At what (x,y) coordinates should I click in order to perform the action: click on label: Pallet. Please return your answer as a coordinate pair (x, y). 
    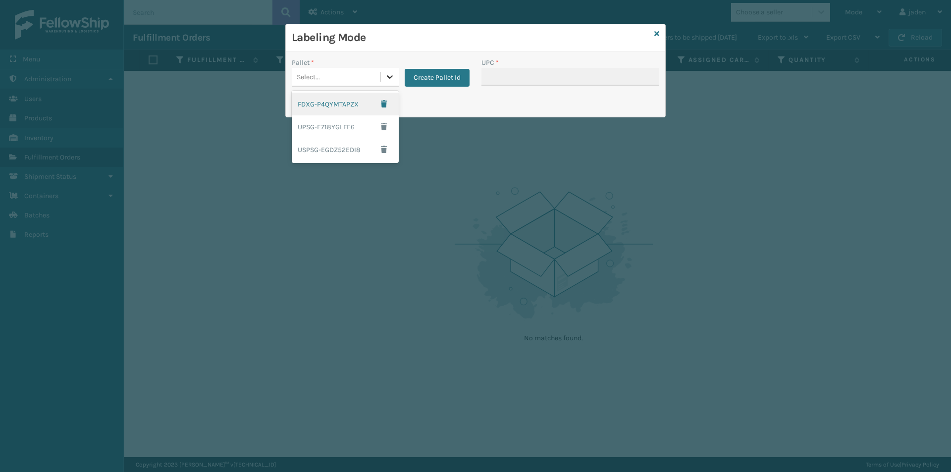
    Looking at the image, I should click on (303, 62).